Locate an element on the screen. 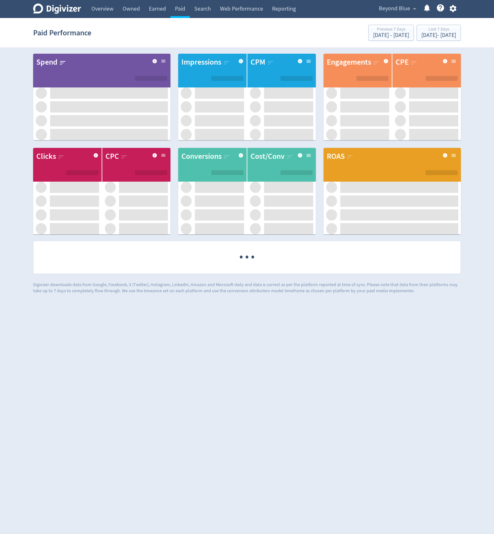 The width and height of the screenshot is (494, 534). h1: Paid Performance is located at coordinates (62, 33).